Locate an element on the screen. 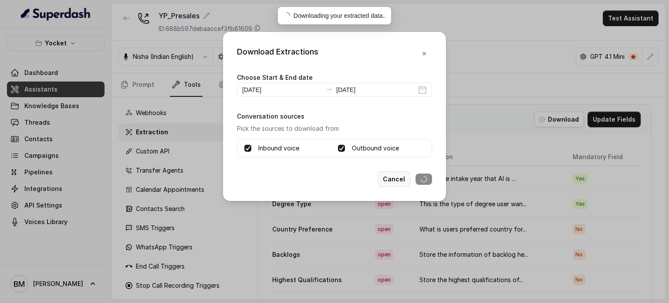  span: Downloading your extracted data.. is located at coordinates (340, 16).